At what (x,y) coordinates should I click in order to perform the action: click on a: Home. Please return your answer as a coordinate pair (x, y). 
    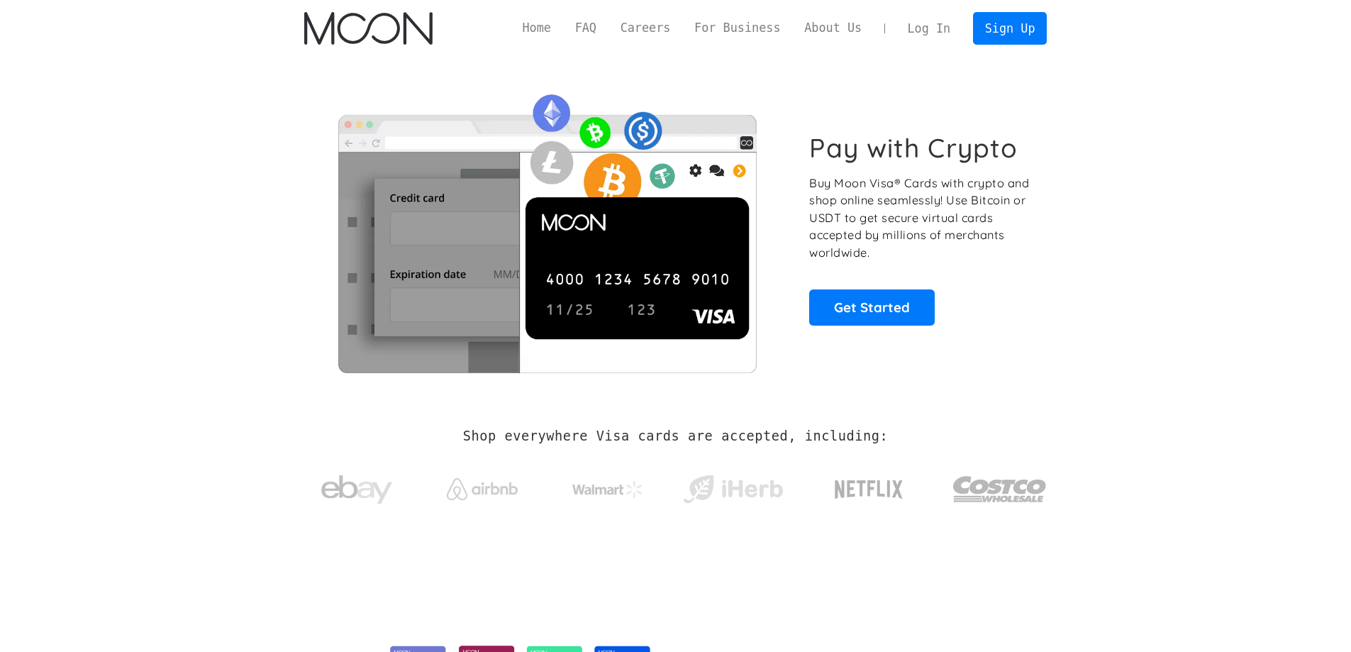
    Looking at the image, I should click on (537, 28).